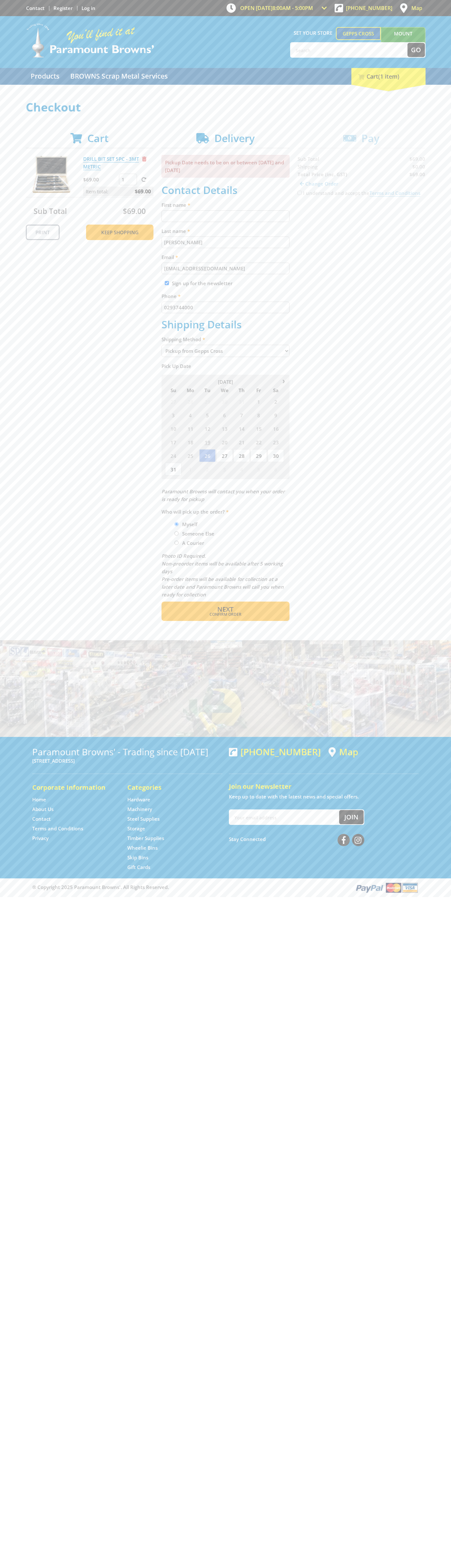  What do you see at coordinates (225, 216) in the screenshot?
I see `input: Please enter your first name.` at bounding box center [225, 216].